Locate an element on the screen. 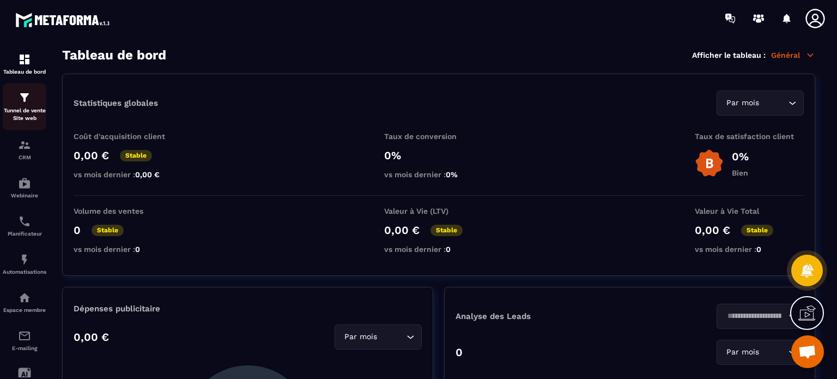  img: scheduler is located at coordinates (25, 221).